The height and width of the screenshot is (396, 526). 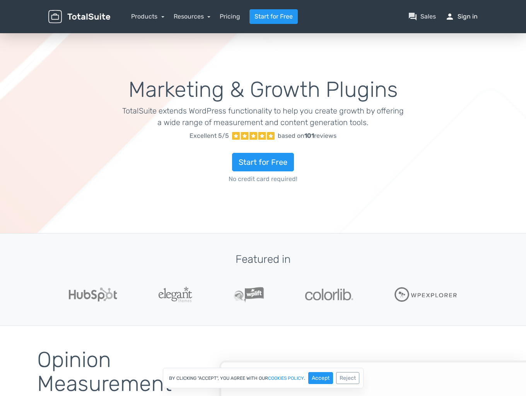 What do you see at coordinates (307, 136) in the screenshot?
I see `div: based on reviews` at bounding box center [307, 136].